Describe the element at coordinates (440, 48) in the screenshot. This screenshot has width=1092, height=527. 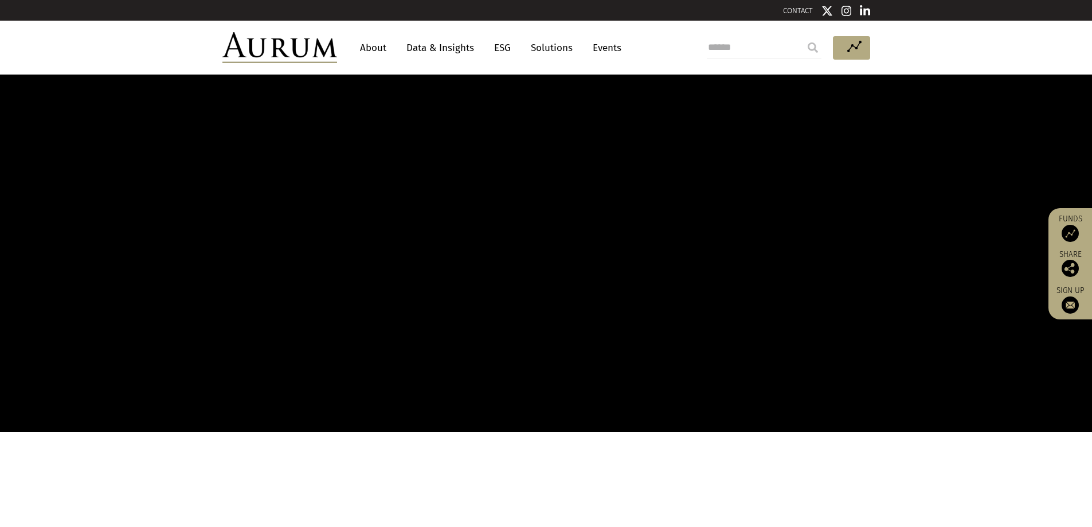
I see `a: Data & Insights` at that location.